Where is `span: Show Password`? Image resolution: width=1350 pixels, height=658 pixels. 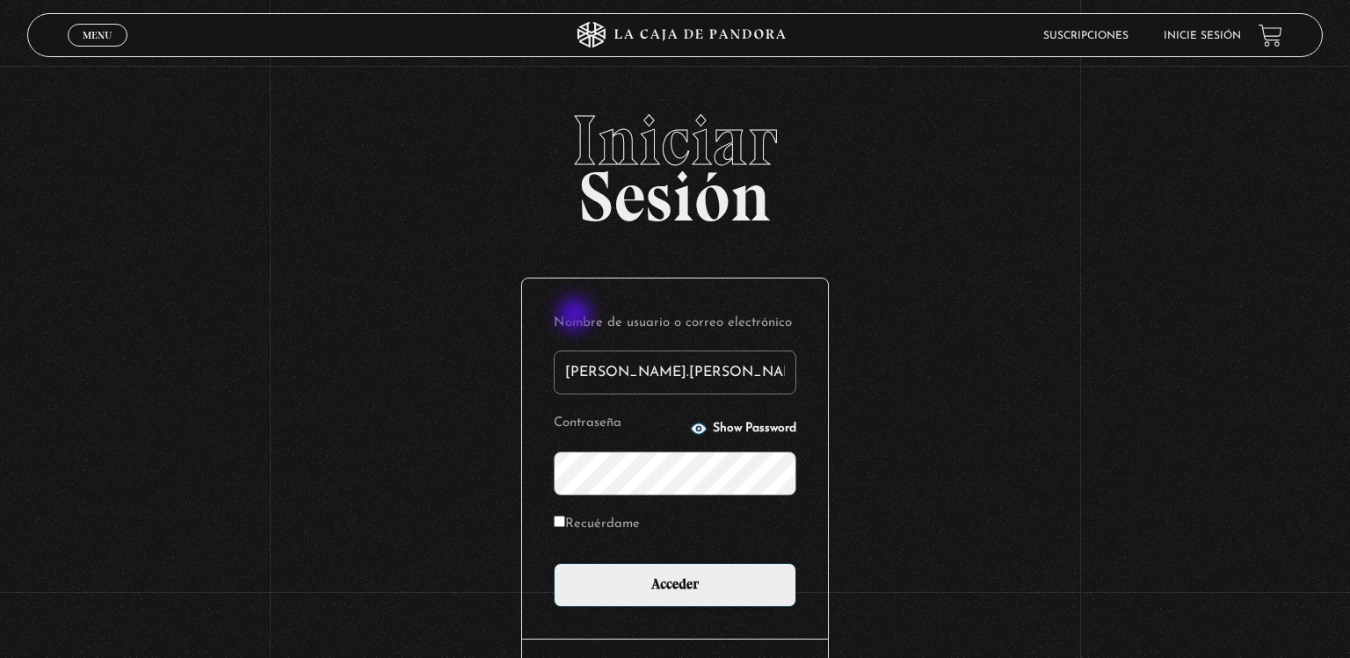
span: Show Password is located at coordinates (754, 429).